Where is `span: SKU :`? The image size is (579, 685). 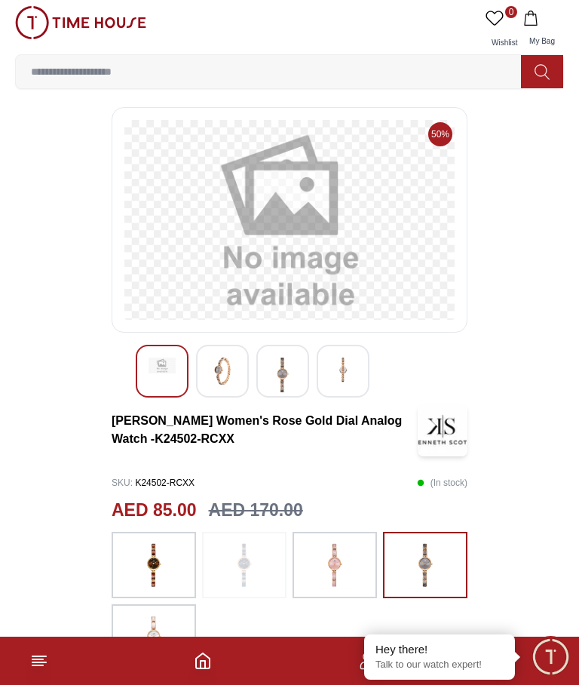 span: SKU : is located at coordinates (122, 483).